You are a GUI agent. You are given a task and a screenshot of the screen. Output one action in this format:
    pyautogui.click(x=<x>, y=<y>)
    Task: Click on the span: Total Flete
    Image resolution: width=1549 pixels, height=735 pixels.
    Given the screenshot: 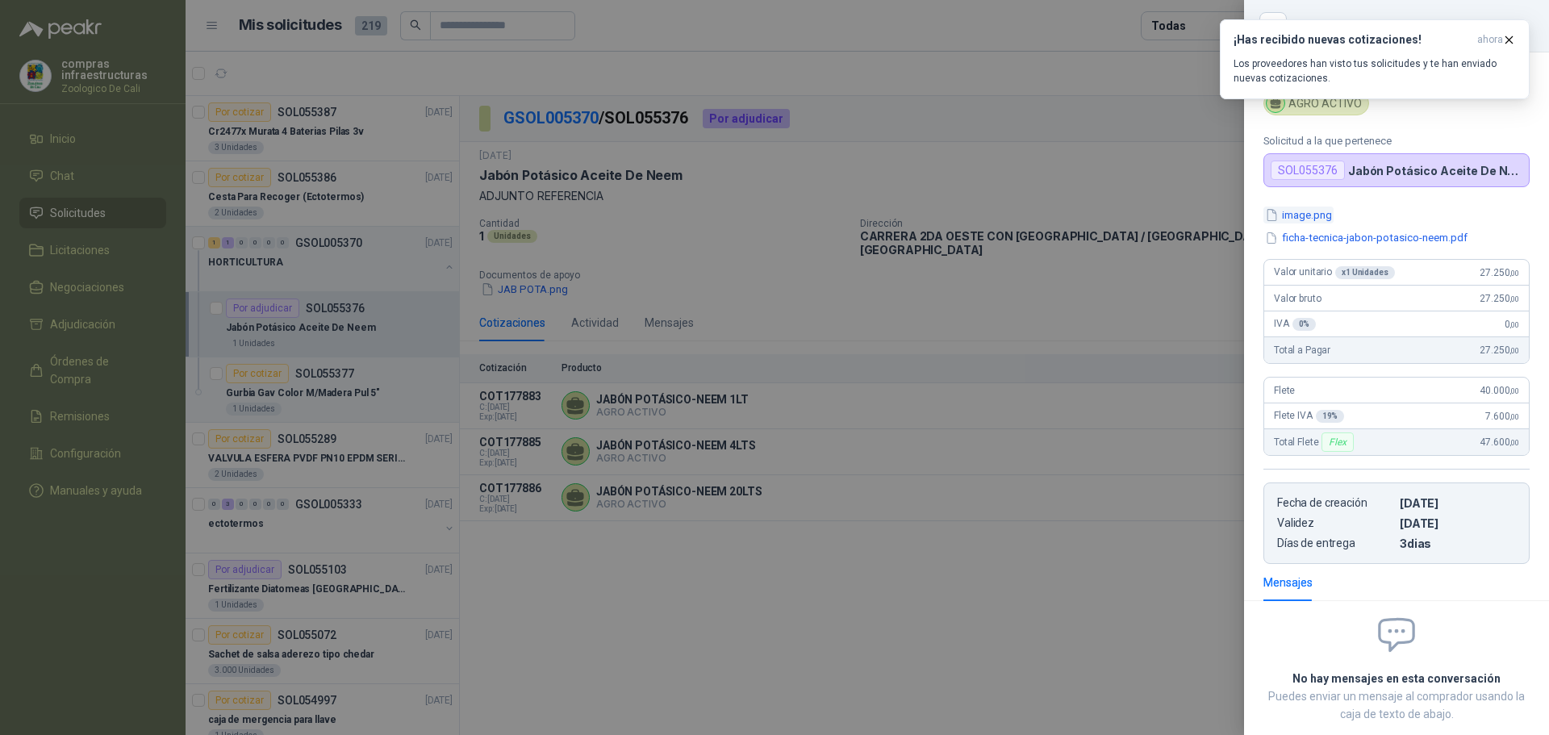 What is the action you would take?
    pyautogui.click(x=1315, y=442)
    